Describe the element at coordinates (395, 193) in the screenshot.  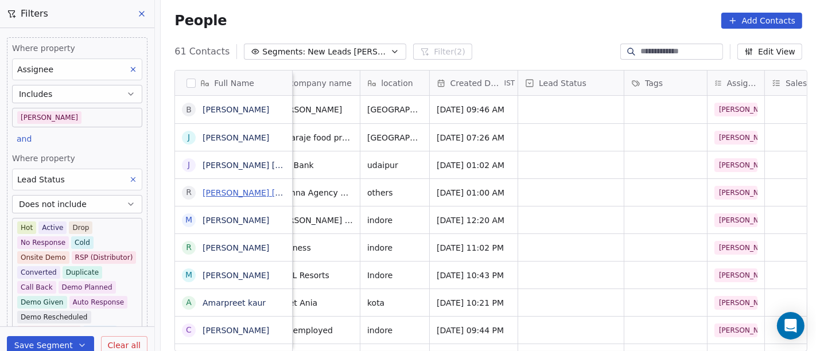
I see `span: others` at that location.